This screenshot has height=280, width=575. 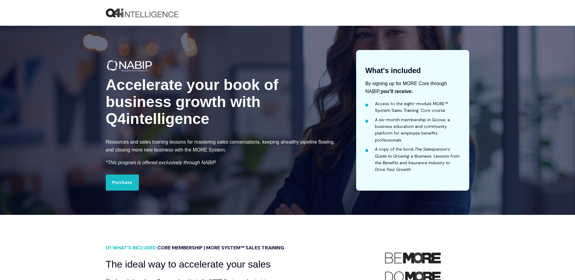 What do you see at coordinates (225, 146) in the screenshot?
I see `p: Resources and sales training lessons for mastering sales conversations, keeping a` at bounding box center [225, 146].